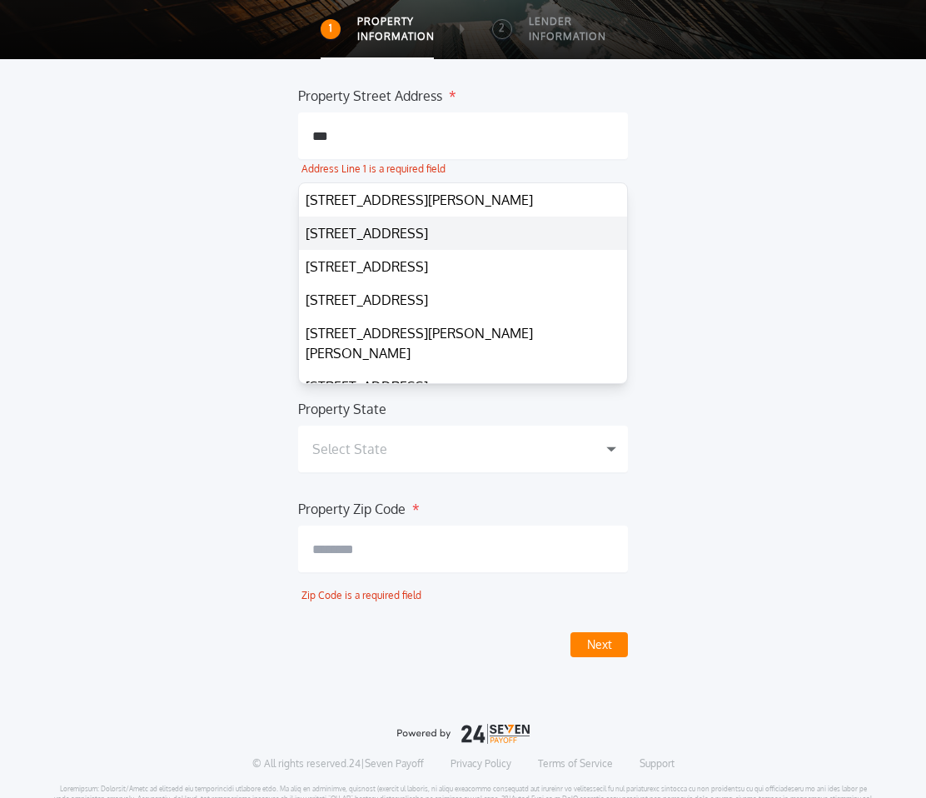 This screenshot has width=926, height=798. Describe the element at coordinates (567, 29) in the screenshot. I see `label: Lender Information` at that location.